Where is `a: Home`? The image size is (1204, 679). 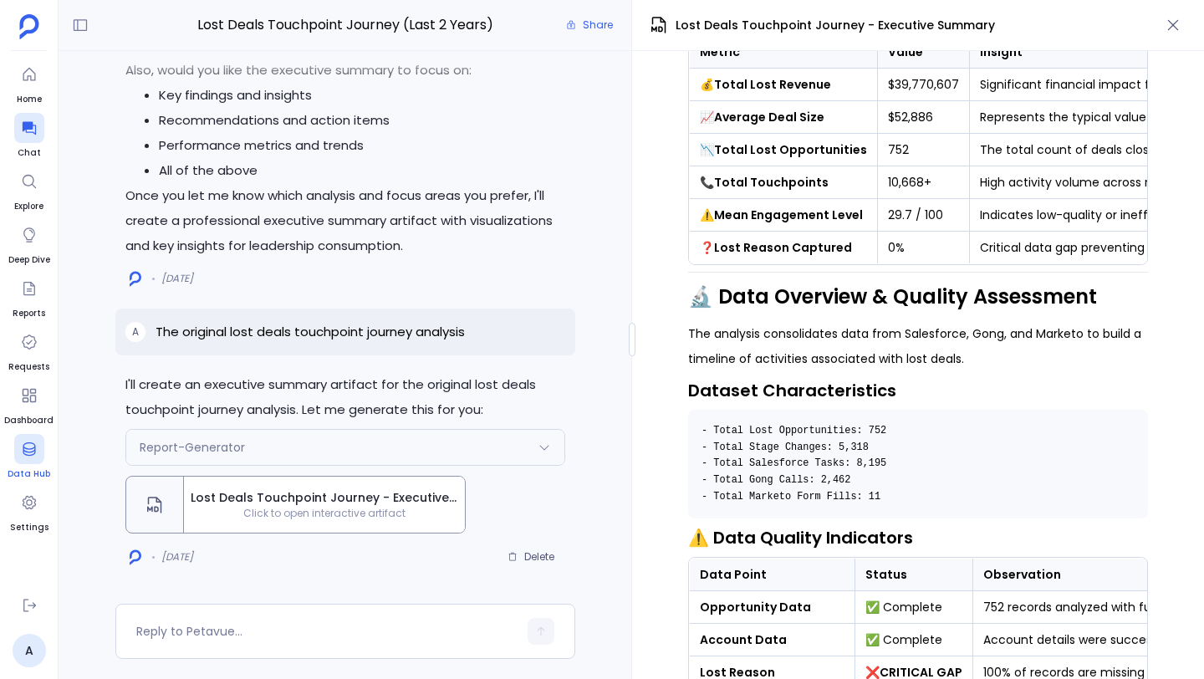 a: Home is located at coordinates (29, 83).